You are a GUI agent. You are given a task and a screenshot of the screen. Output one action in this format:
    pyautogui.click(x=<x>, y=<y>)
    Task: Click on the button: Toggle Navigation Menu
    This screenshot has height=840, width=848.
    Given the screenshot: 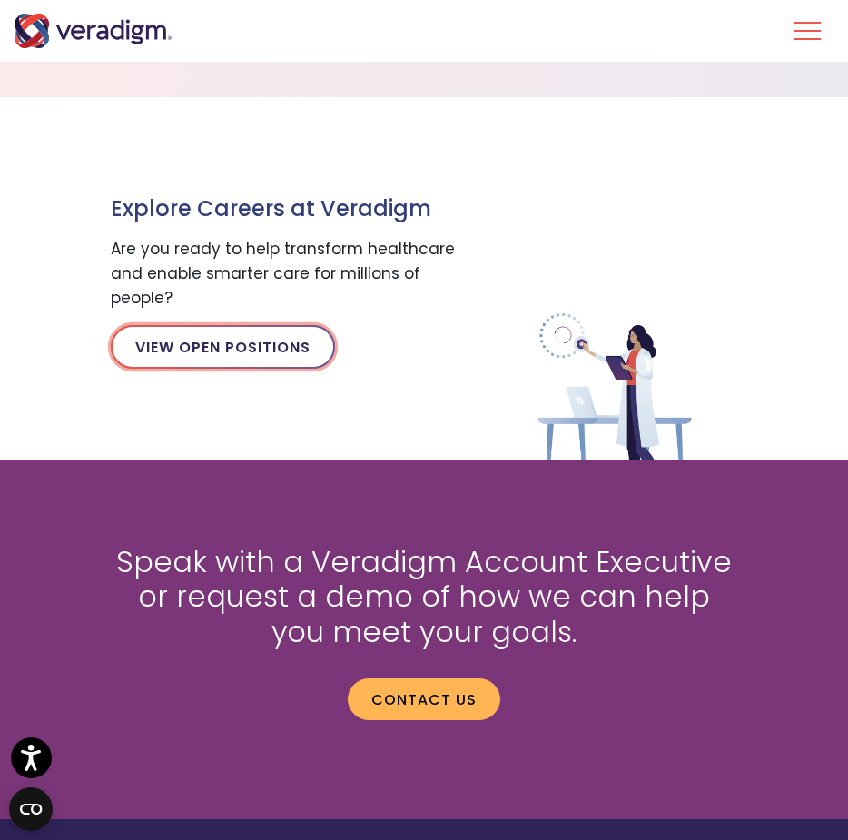 What is the action you would take?
    pyautogui.click(x=808, y=31)
    